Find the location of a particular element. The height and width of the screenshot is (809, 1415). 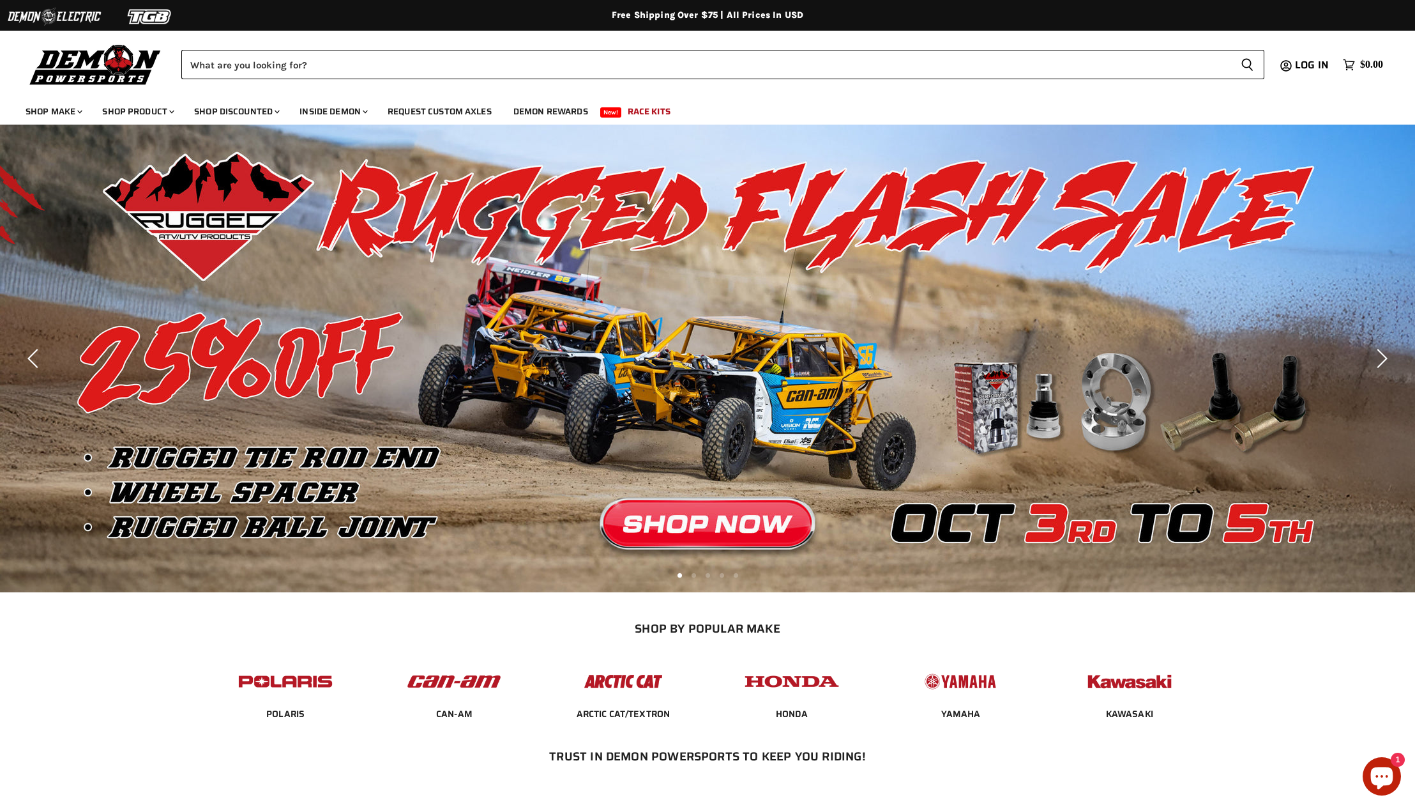

a: Inside Demon is located at coordinates (333, 111).